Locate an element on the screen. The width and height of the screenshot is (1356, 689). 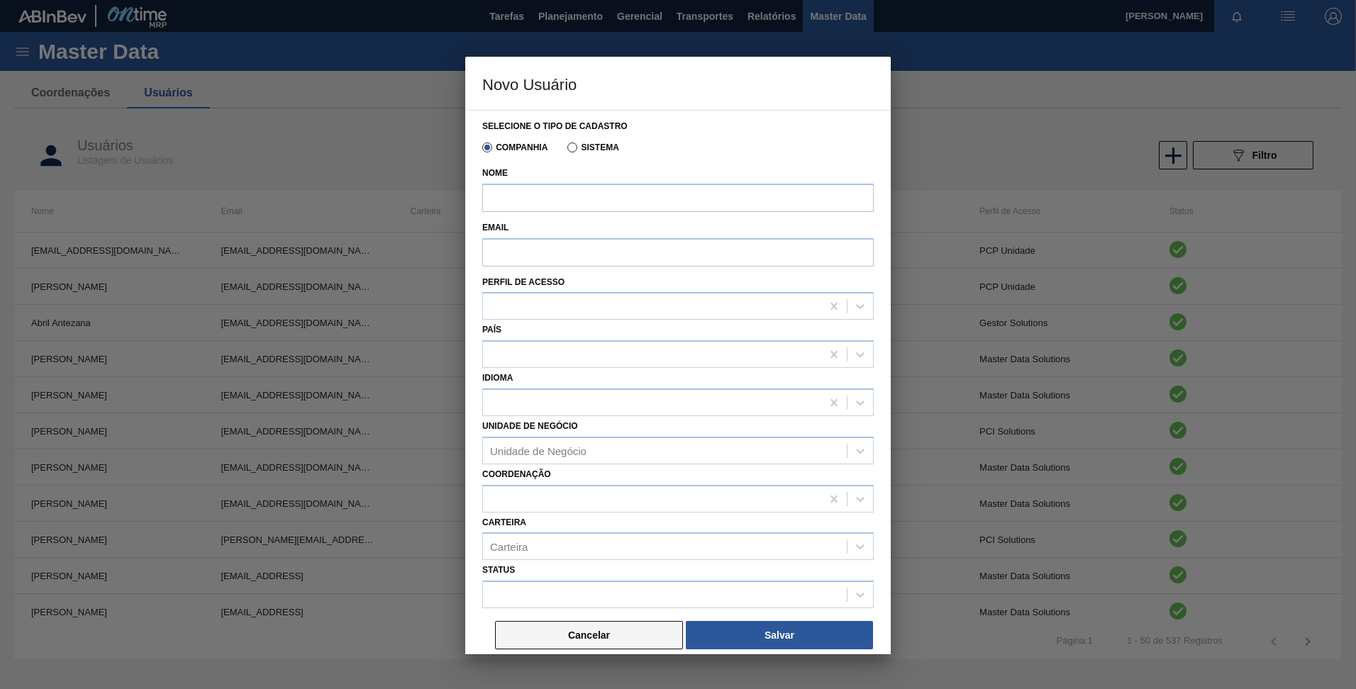
label: Companhia is located at coordinates (515, 148).